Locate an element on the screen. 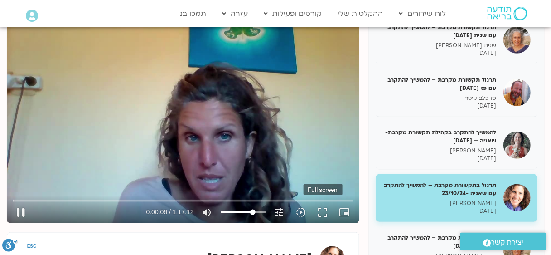 The image size is (551, 255). span: יצירת קשר is located at coordinates (508, 242).